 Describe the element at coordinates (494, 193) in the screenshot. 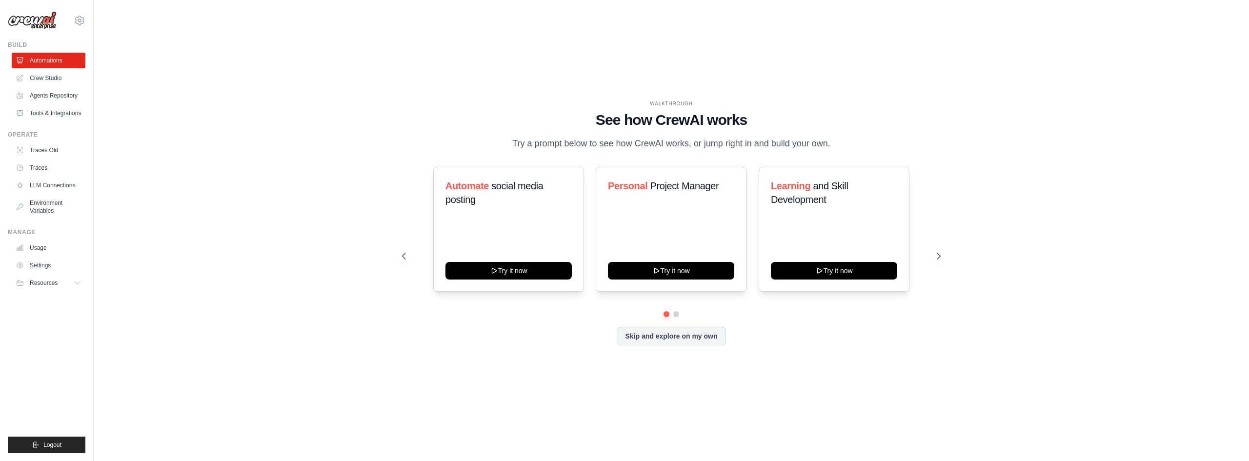

I see `span: social media posting` at that location.